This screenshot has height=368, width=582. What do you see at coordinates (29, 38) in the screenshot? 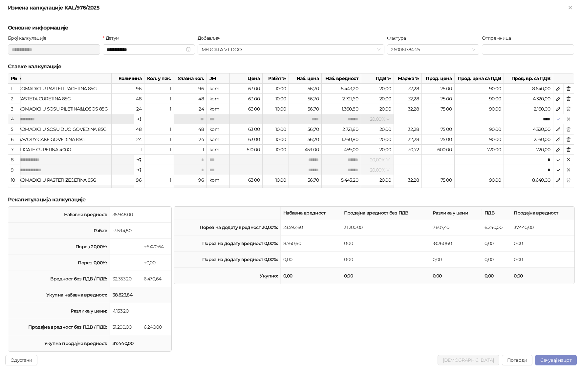
I see `label: Број калкулације` at bounding box center [29, 38].